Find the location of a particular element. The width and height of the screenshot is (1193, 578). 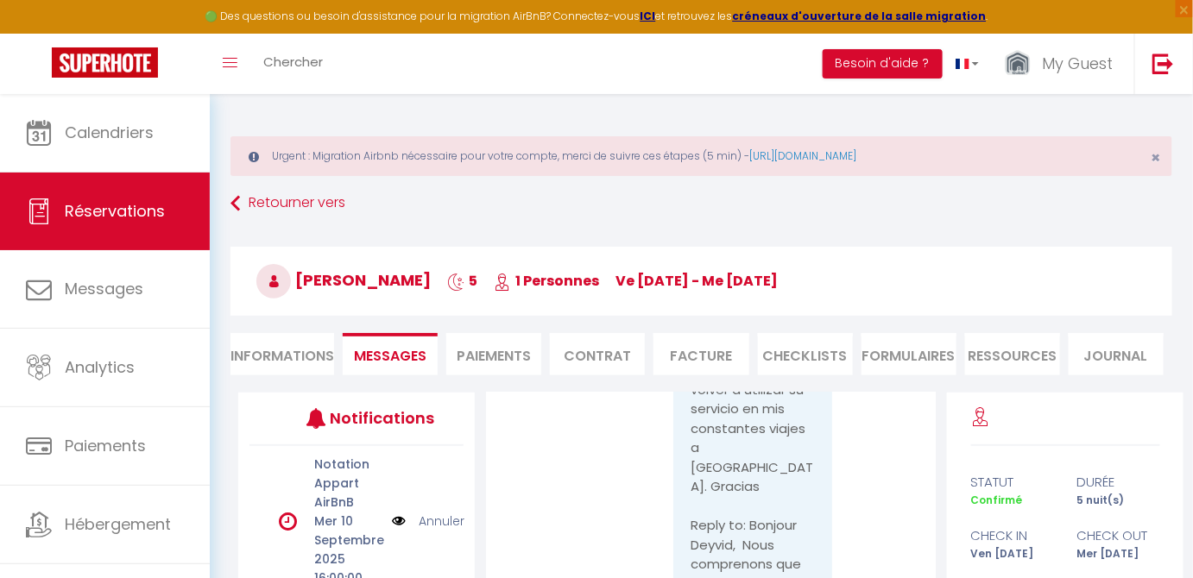

a: créneaux d'ouverture de la salle migration is located at coordinates (860, 16).